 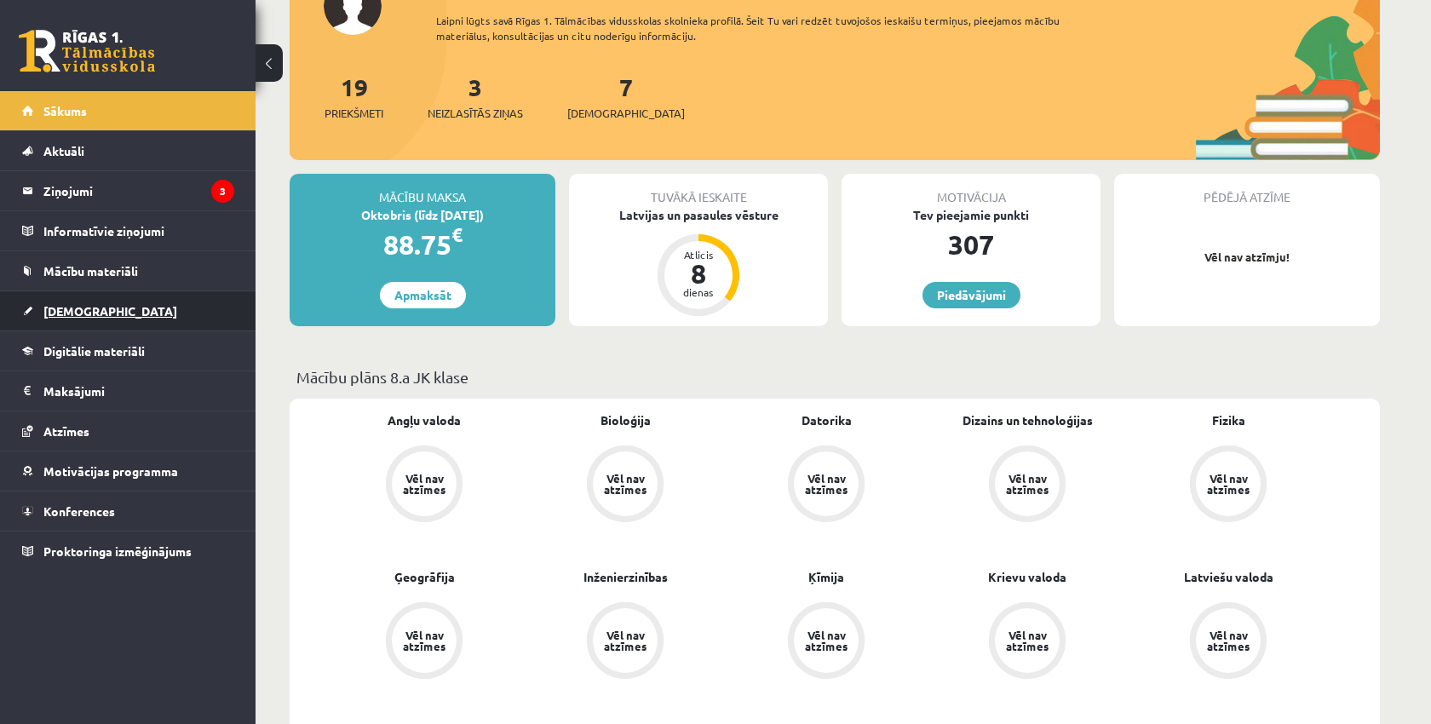 What do you see at coordinates (128, 271) in the screenshot?
I see `a: Mācību materiāli` at bounding box center [128, 271].